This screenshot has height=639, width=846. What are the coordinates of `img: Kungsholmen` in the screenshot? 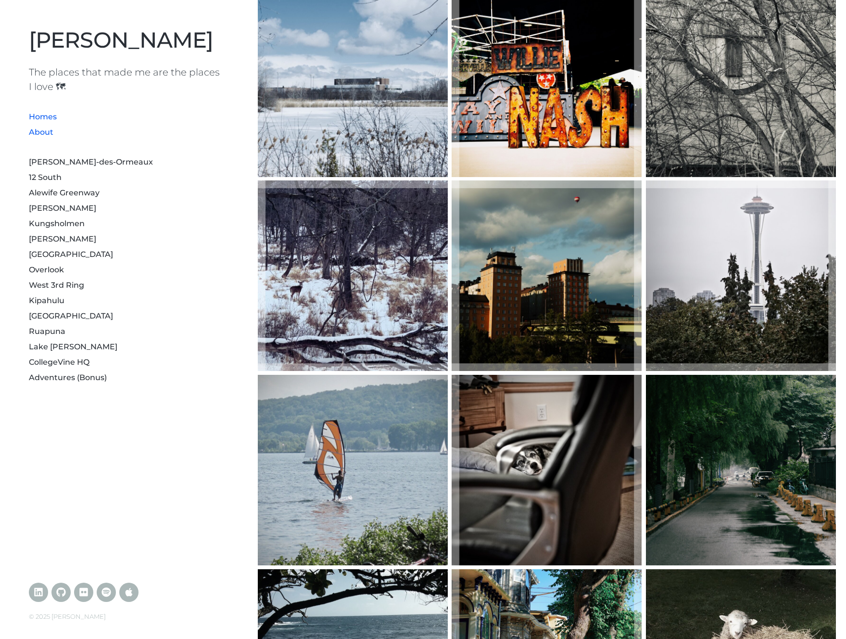 It's located at (547, 276).